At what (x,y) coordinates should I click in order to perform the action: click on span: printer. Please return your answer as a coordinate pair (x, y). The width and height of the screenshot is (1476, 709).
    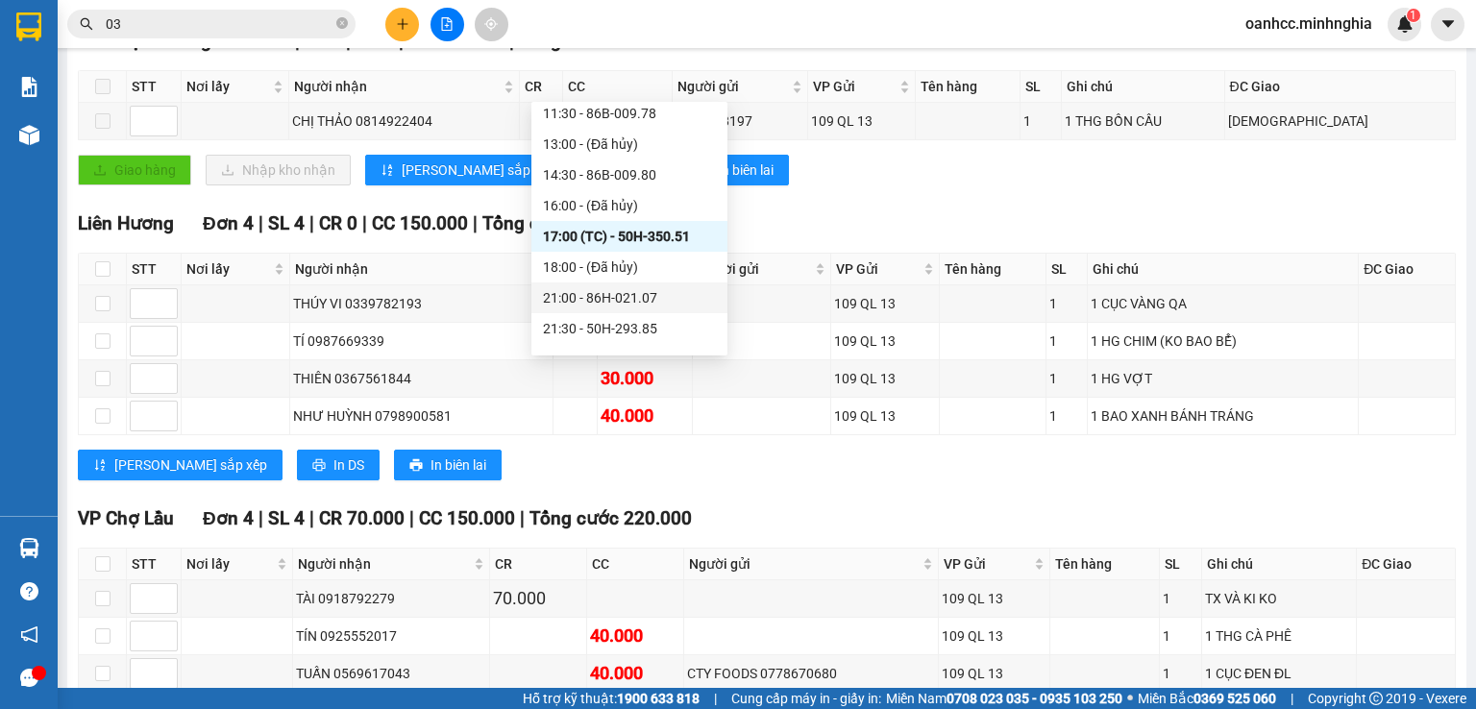
    Looking at the image, I should click on (416, 466).